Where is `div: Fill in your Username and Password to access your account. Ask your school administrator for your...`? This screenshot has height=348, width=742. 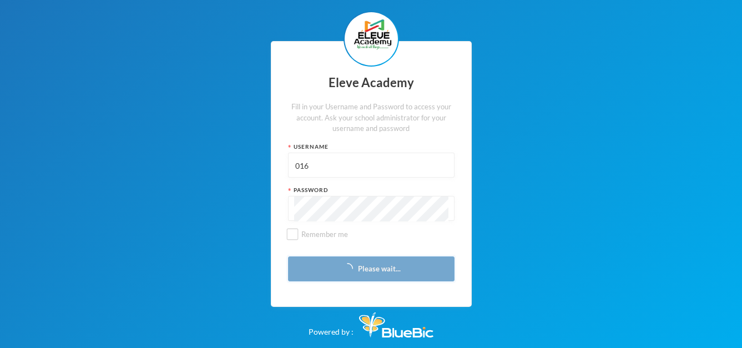
div: Fill in your Username and Password to access your account. Ask your school administrator for your... is located at coordinates (371, 118).